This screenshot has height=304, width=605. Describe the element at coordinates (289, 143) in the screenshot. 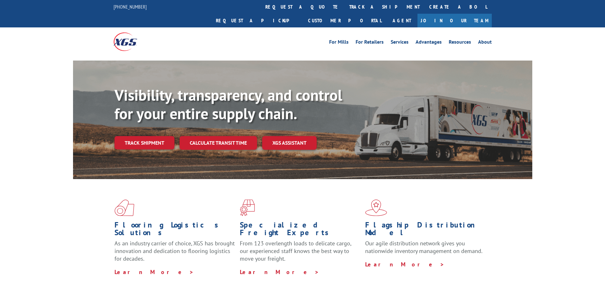

I see `a: XGS ASSISTANT` at that location.